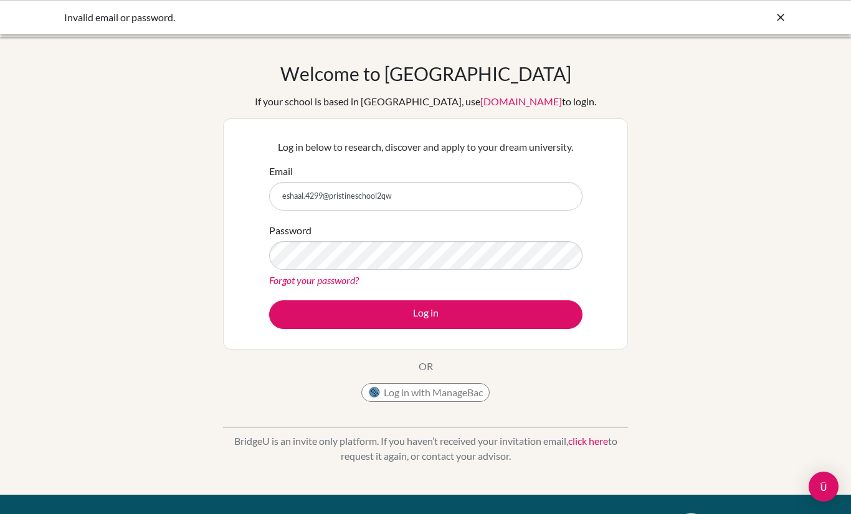 This screenshot has height=514, width=851. Describe the element at coordinates (290, 231) in the screenshot. I see `label: Password` at that location.